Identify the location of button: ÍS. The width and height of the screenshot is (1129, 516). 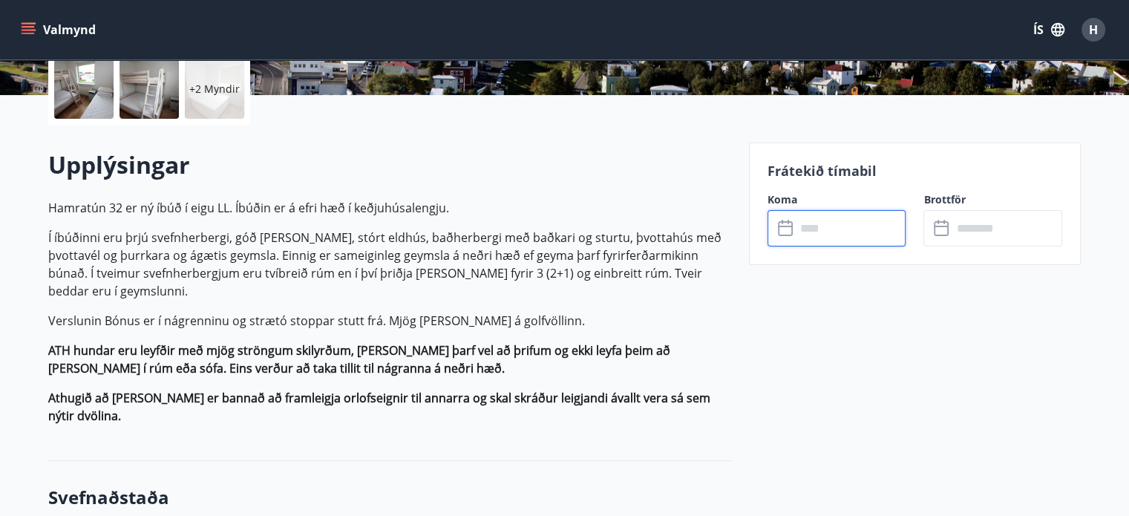
(1049, 30).